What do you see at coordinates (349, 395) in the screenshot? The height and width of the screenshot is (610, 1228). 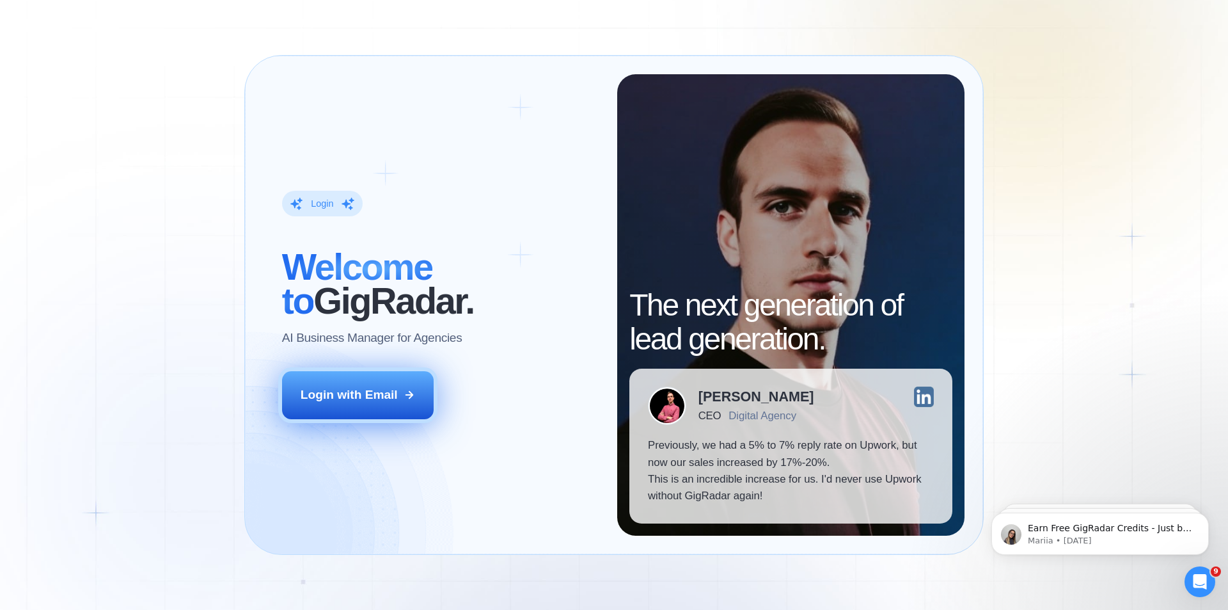 I see `div: Login with Email` at bounding box center [349, 395].